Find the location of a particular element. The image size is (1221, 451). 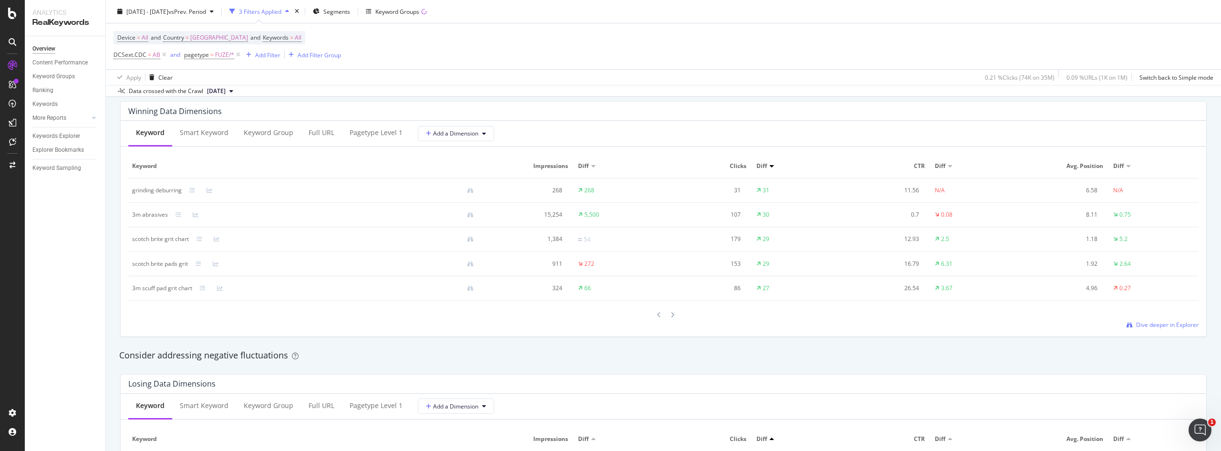

div: Winning Data Dimensions is located at coordinates (175, 111).